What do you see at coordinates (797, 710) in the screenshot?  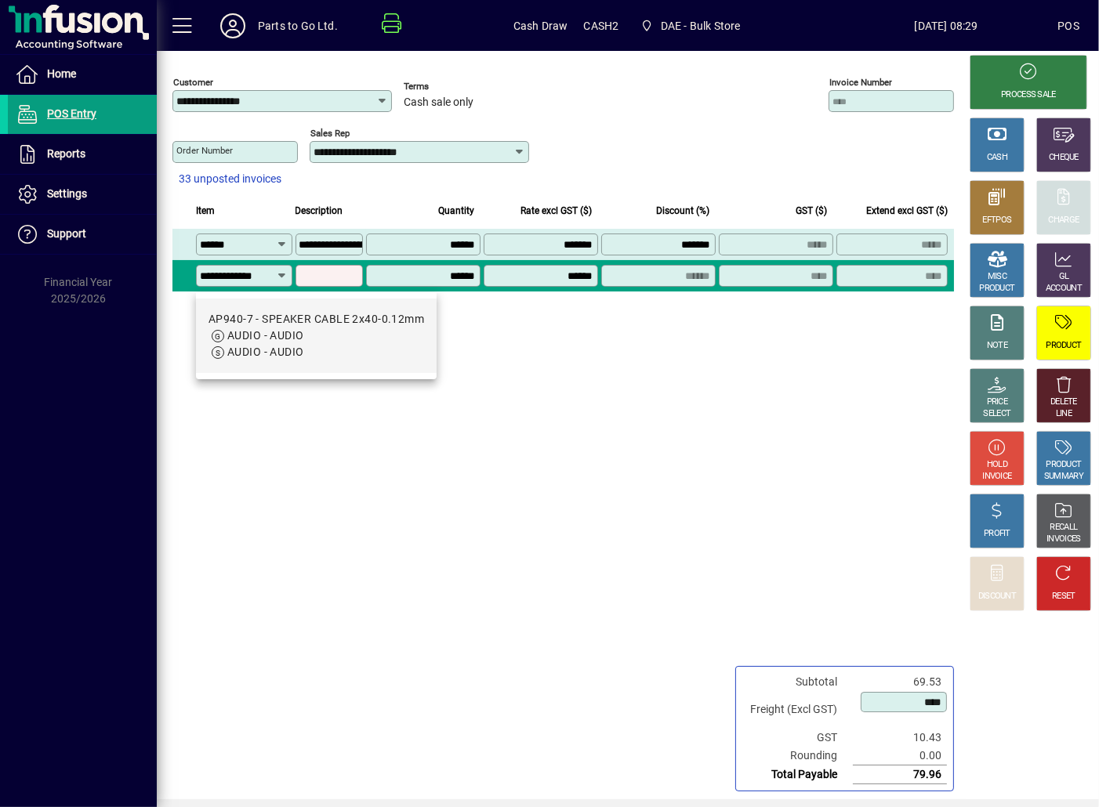 I see `td: Freight (Excl GST)` at bounding box center [797, 710].